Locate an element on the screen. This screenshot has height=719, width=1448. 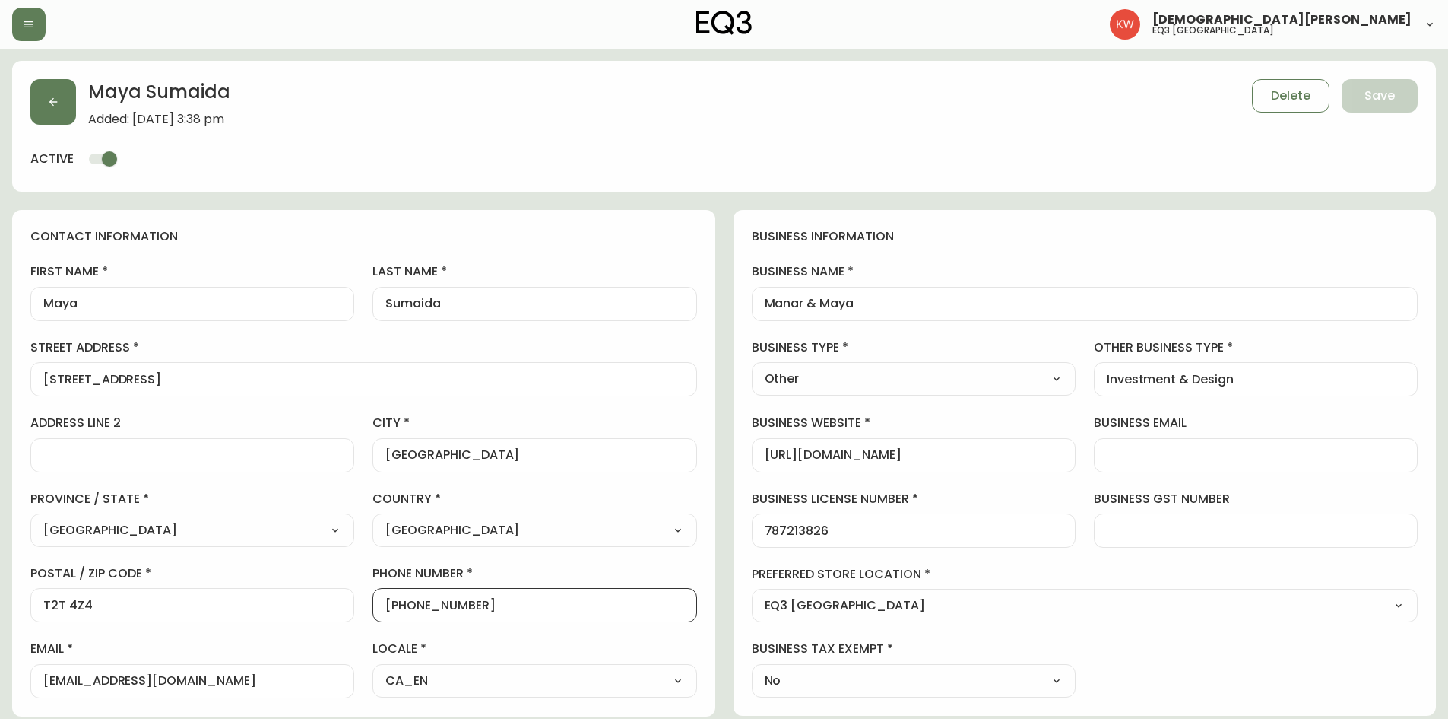
button: Delete is located at coordinates (1291, 96).